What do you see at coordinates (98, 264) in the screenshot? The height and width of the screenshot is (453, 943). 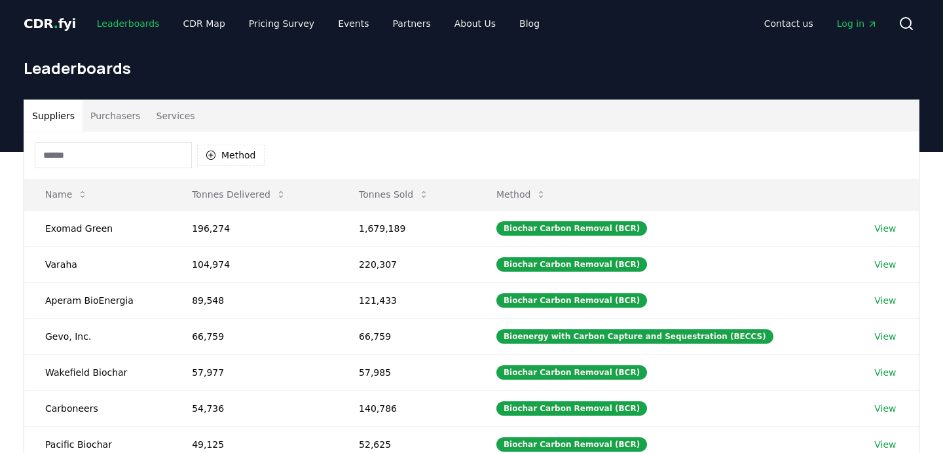 I see `td: Varaha` at bounding box center [98, 264].